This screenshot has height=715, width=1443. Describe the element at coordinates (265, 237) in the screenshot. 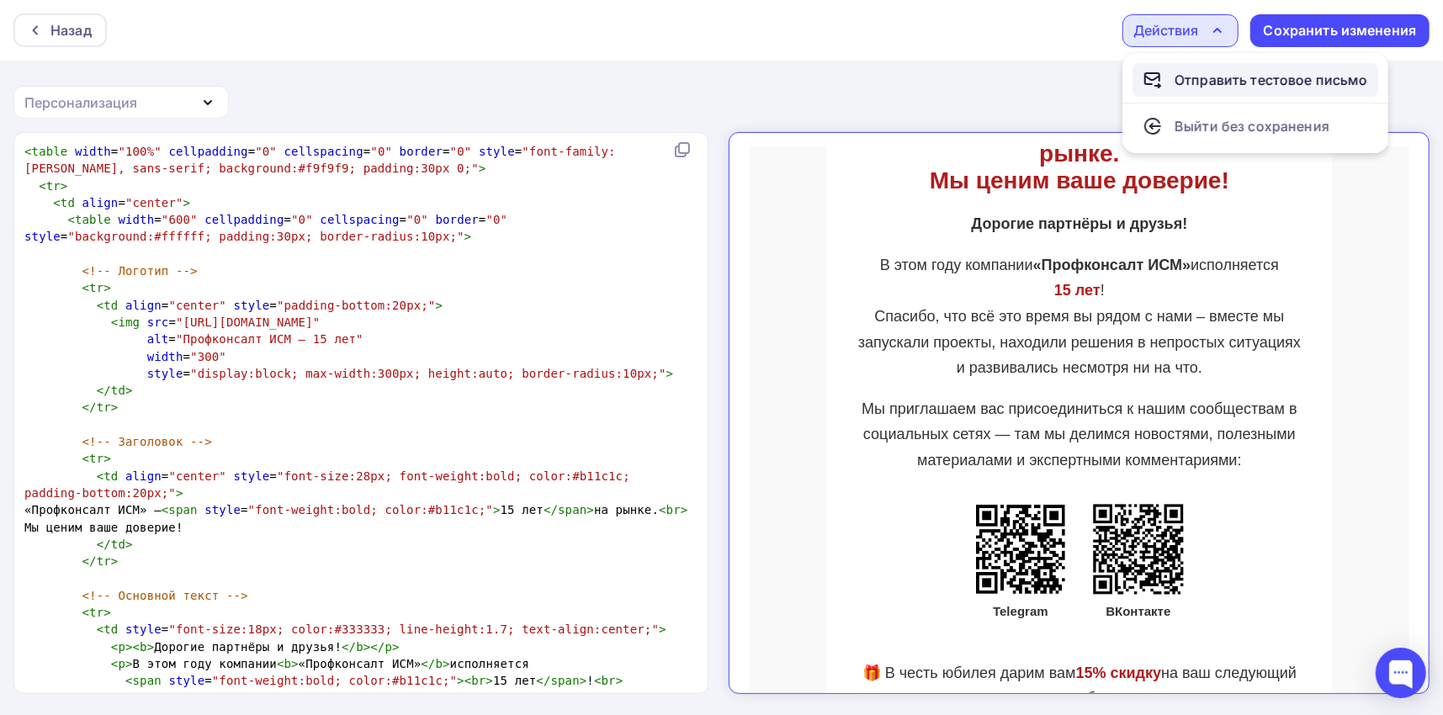

I see `span: "background:#ffffff; padding:30px; border-radius:10px;"` at that location.